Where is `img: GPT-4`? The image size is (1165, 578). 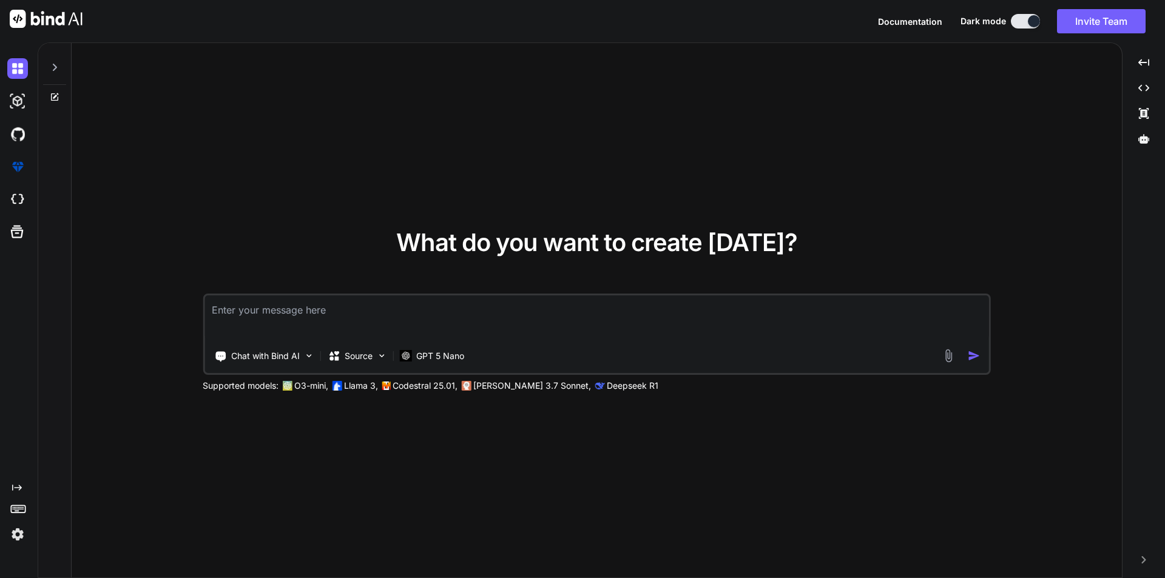 img: GPT-4 is located at coordinates (287, 386).